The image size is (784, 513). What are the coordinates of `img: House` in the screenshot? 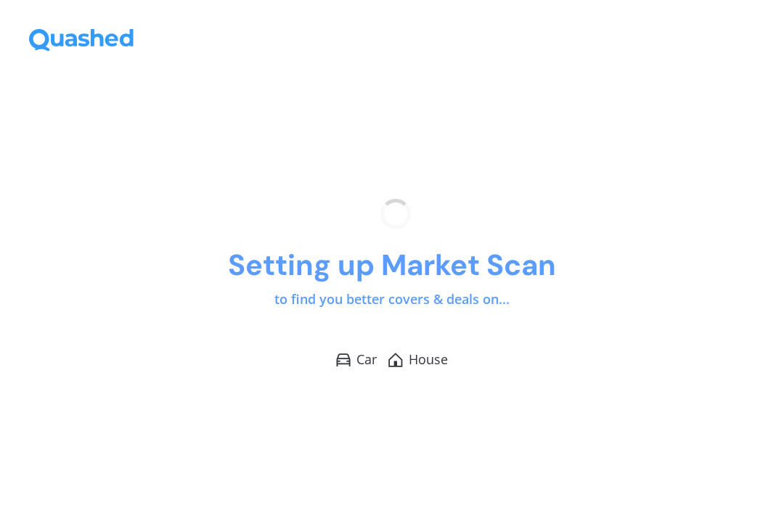 It's located at (395, 360).